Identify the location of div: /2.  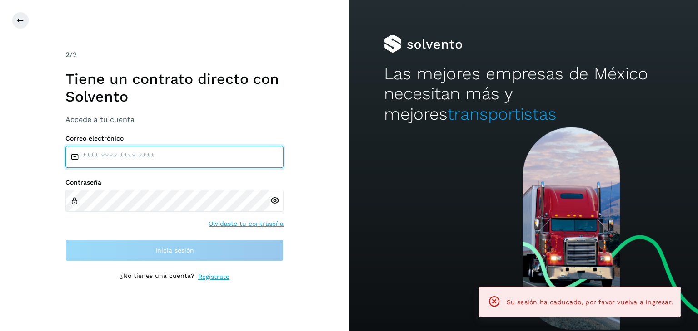
(174, 55).